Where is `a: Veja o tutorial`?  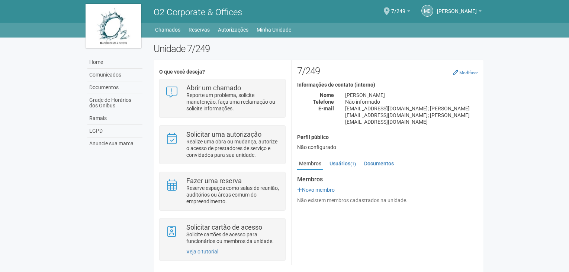
a: Veja o tutorial is located at coordinates (202, 252).